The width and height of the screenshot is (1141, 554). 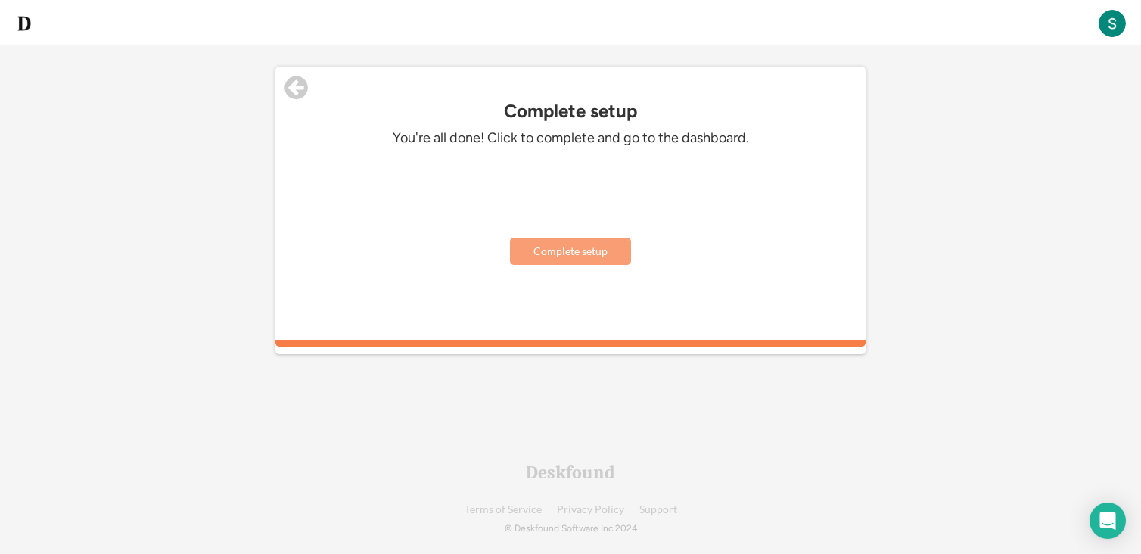 What do you see at coordinates (590, 509) in the screenshot?
I see `a: Privacy Policy` at bounding box center [590, 509].